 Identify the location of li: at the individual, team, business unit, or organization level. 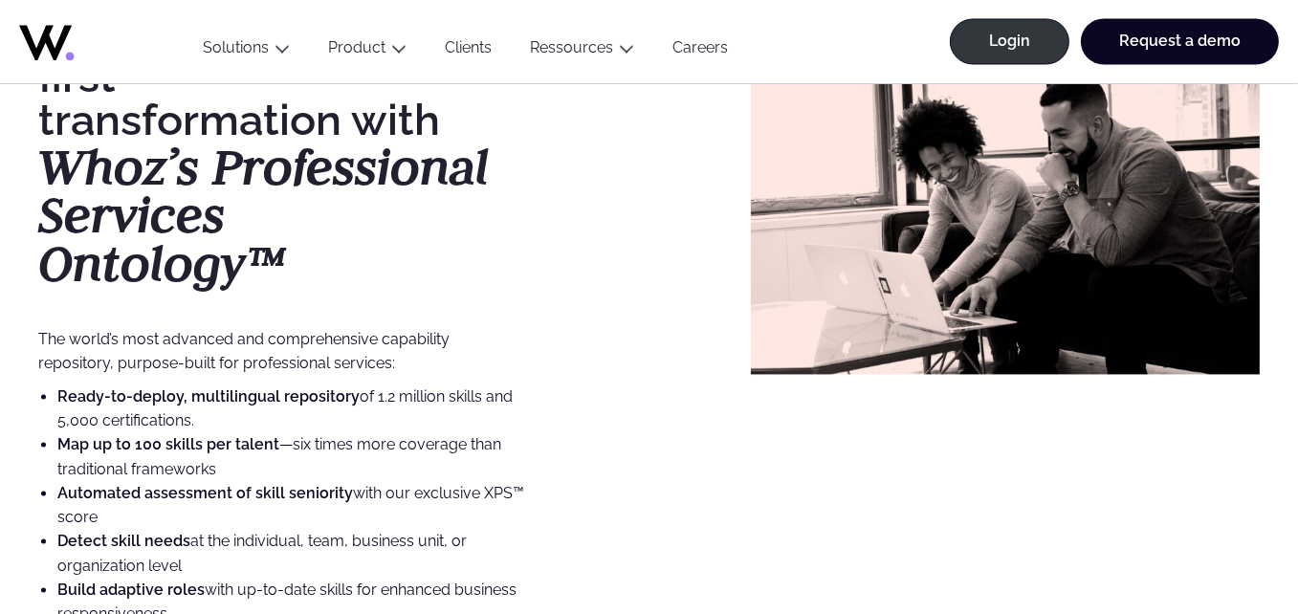
(302, 553).